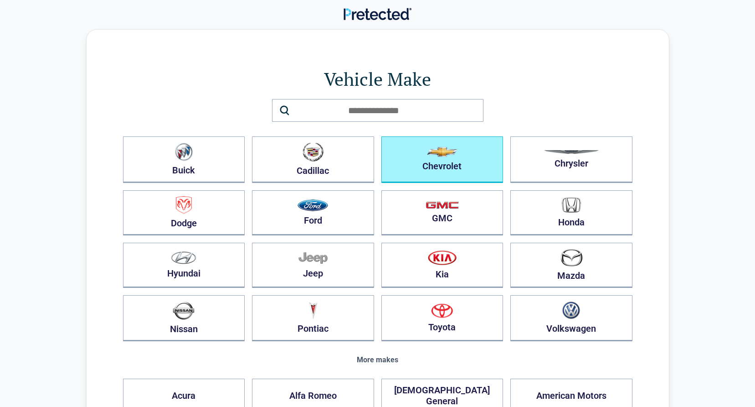  I want to click on button: Kia, so click(443, 265).